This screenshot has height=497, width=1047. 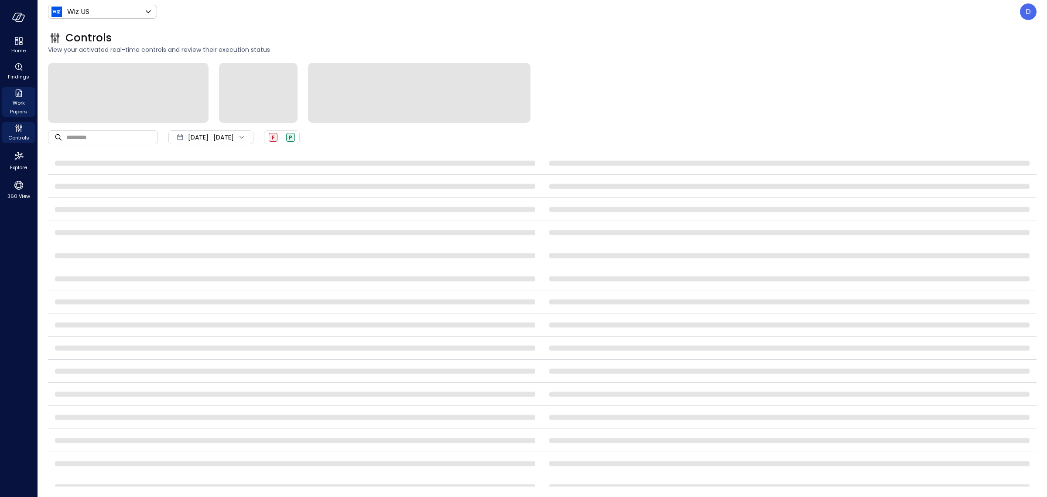 What do you see at coordinates (18, 161) in the screenshot?
I see `div: Explore` at bounding box center [18, 161].